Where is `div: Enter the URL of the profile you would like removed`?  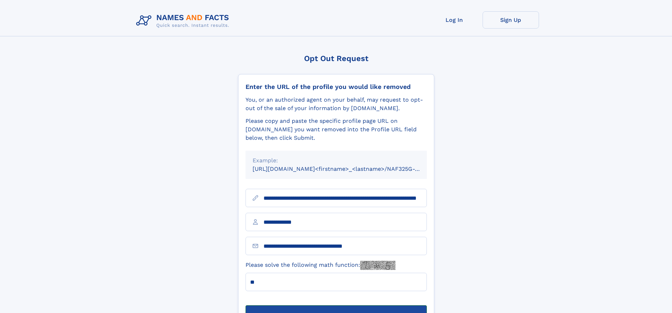 div: Enter the URL of the profile you would like removed is located at coordinates (336, 87).